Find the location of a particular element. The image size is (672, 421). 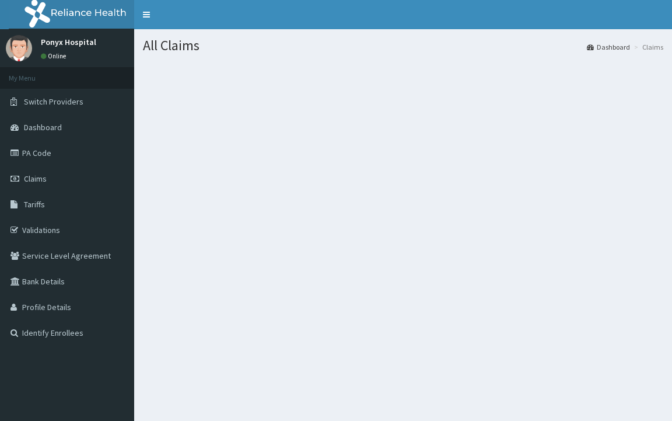

p: Ponyx Hospital is located at coordinates (68, 42).